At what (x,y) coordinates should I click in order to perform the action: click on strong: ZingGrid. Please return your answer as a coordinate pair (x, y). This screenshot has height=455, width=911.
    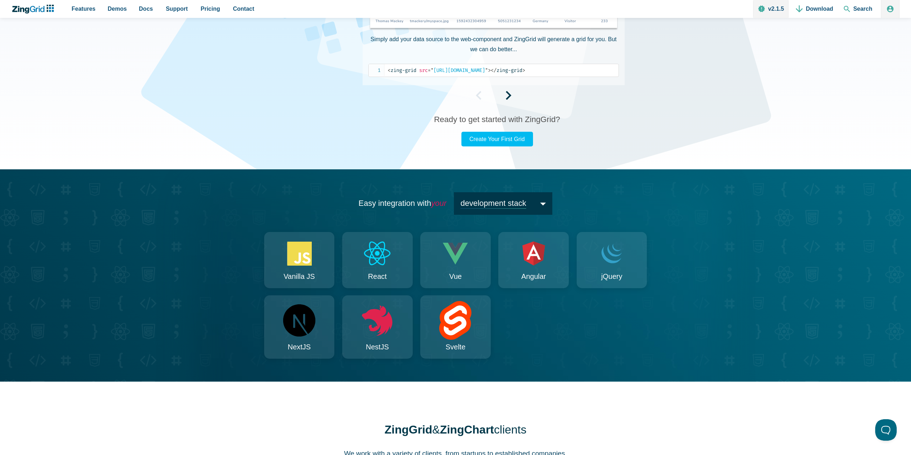
    Looking at the image, I should click on (408, 430).